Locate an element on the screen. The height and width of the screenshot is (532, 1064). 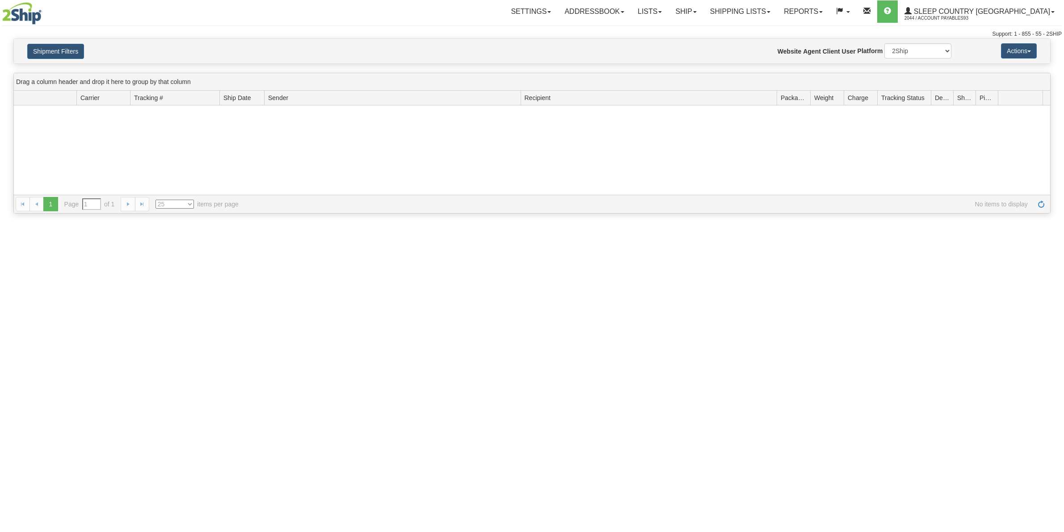
a: Refresh is located at coordinates (1042, 204).